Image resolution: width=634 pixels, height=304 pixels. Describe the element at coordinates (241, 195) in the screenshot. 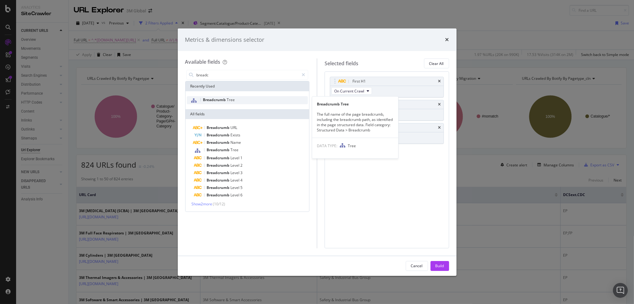

I see `span: 6` at that location.